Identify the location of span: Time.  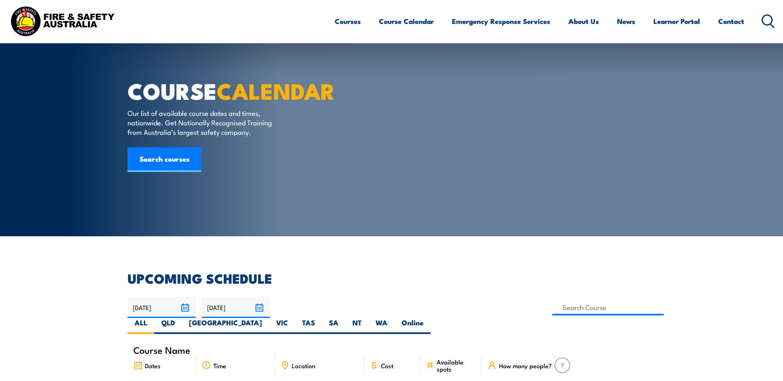
(219, 365).